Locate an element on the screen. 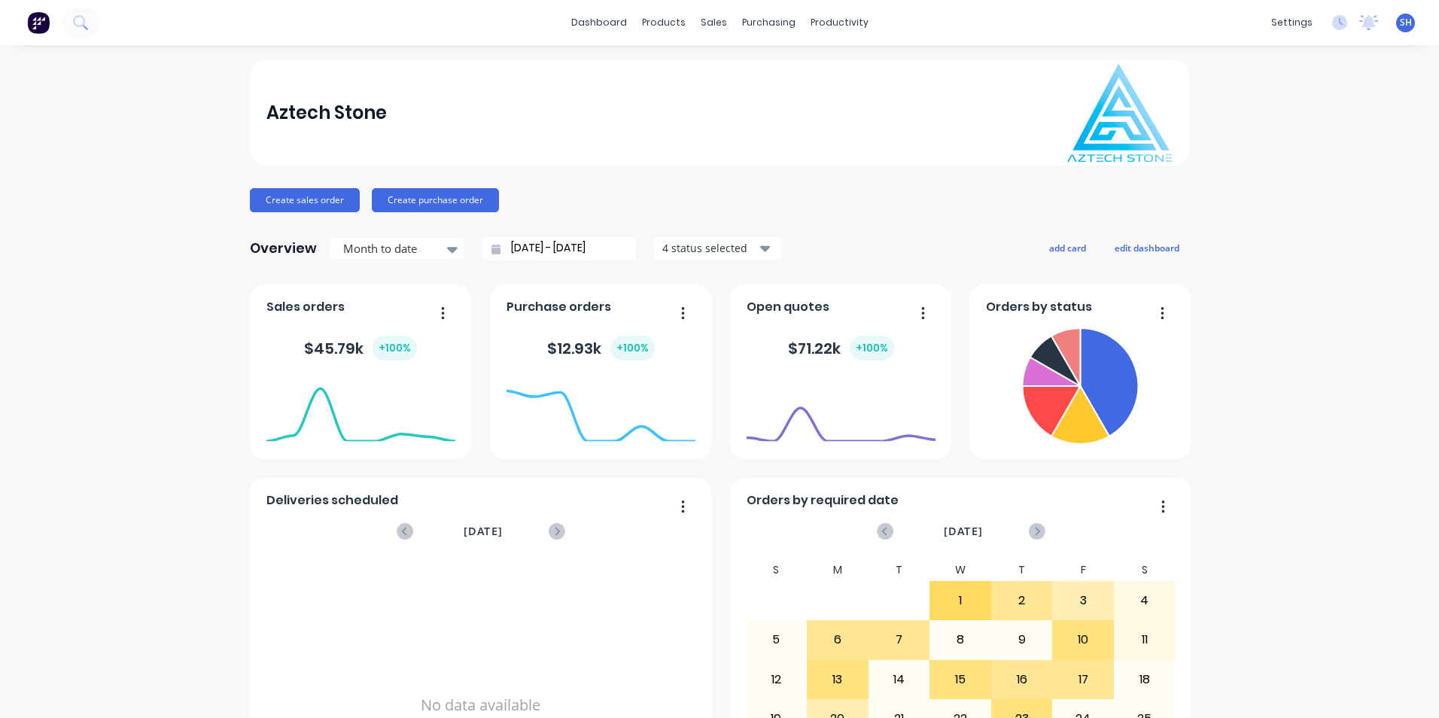 The image size is (1439, 718). div: F is located at coordinates (1083, 570).